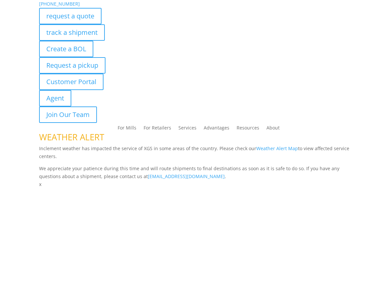  I want to click on p: We appreciate your patience during this time and will route shipments to final destinations as so..., so click(196, 173).